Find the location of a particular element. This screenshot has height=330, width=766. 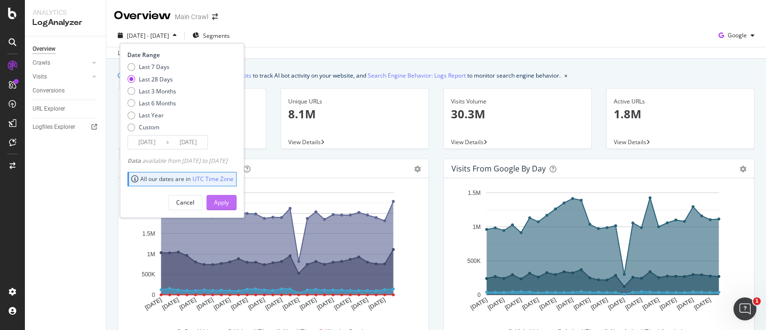

button: Cancel is located at coordinates (185, 202).